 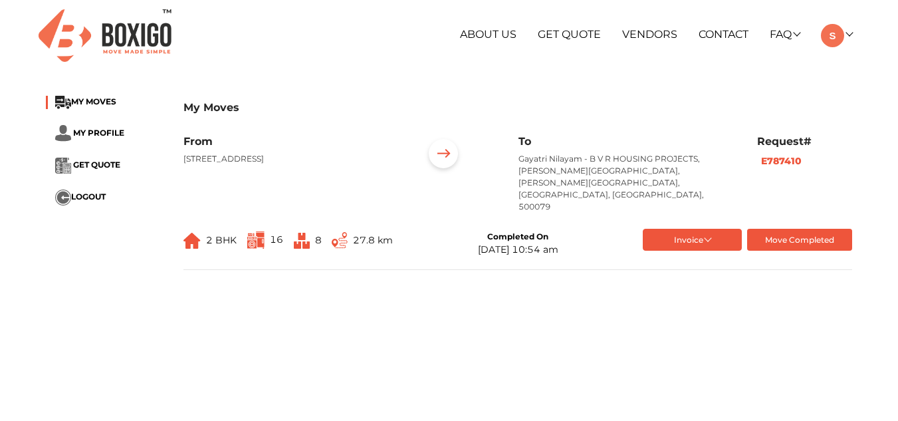 What do you see at coordinates (88, 196) in the screenshot?
I see `span: LOGOUT` at bounding box center [88, 196].